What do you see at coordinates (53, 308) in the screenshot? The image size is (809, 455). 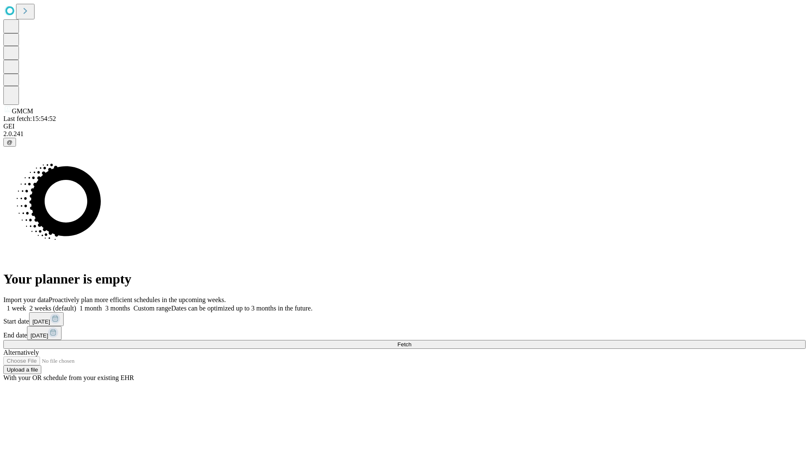 I see `span: 2 weeks (default)` at bounding box center [53, 308].